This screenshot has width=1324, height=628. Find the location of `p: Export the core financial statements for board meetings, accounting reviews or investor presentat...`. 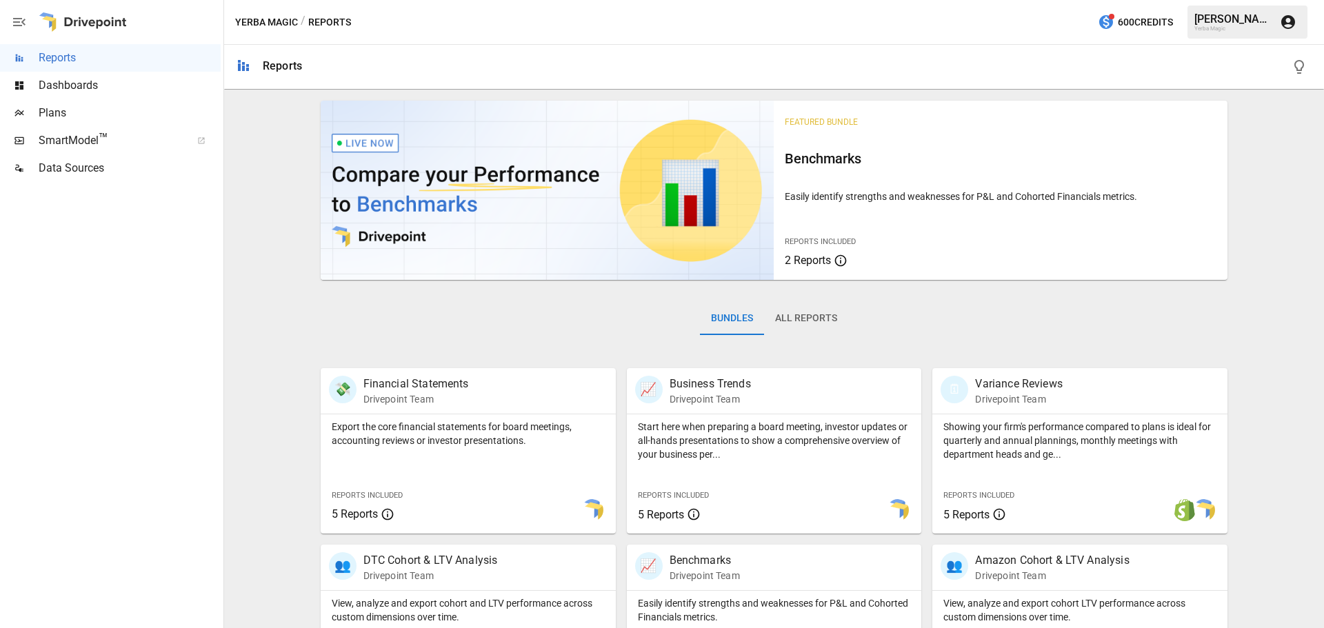

p: Export the core financial statements for board meetings, accounting reviews or investor presentat... is located at coordinates (468, 434).